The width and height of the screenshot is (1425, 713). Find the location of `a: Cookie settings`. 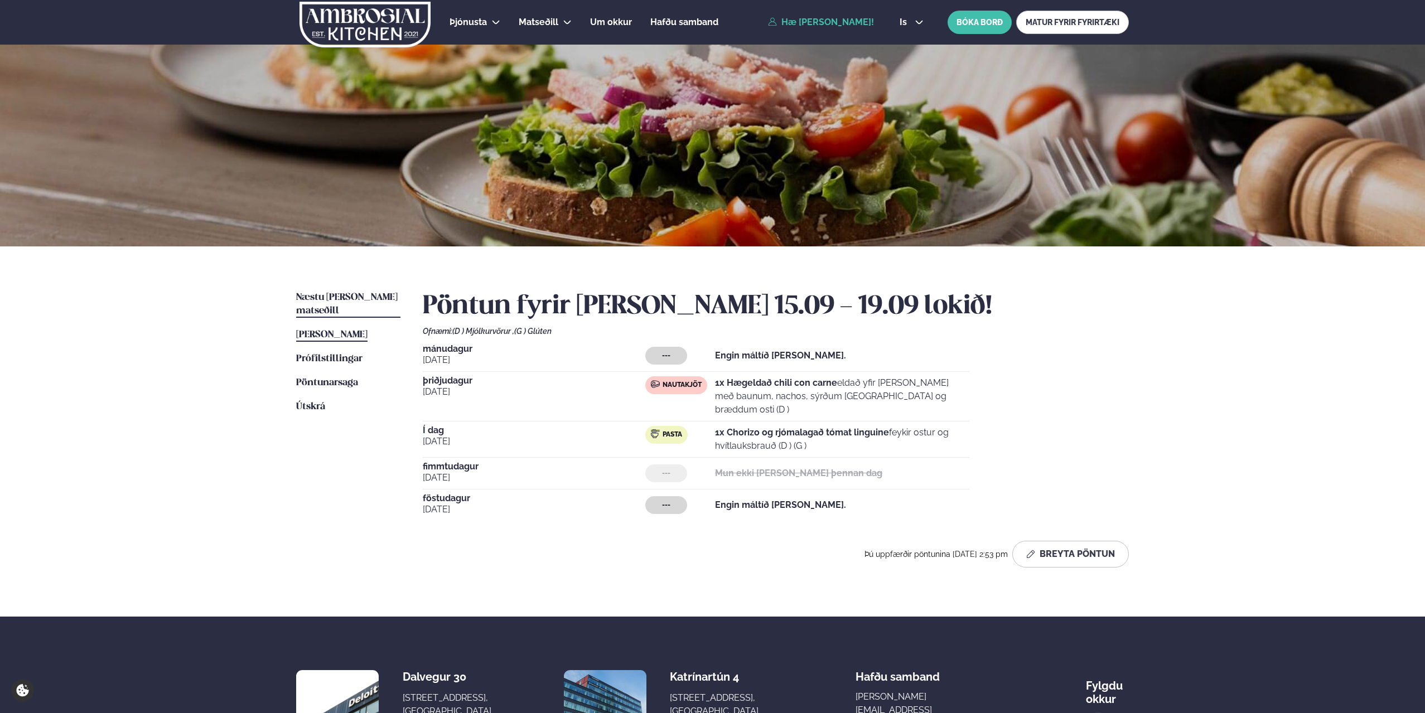

a: Cookie settings is located at coordinates (22, 691).